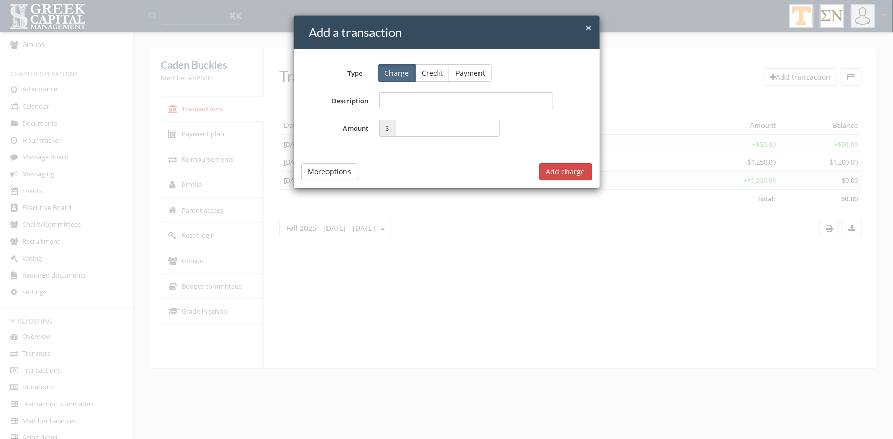 The width and height of the screenshot is (893, 439). I want to click on h4: Add a transaction, so click(450, 32).